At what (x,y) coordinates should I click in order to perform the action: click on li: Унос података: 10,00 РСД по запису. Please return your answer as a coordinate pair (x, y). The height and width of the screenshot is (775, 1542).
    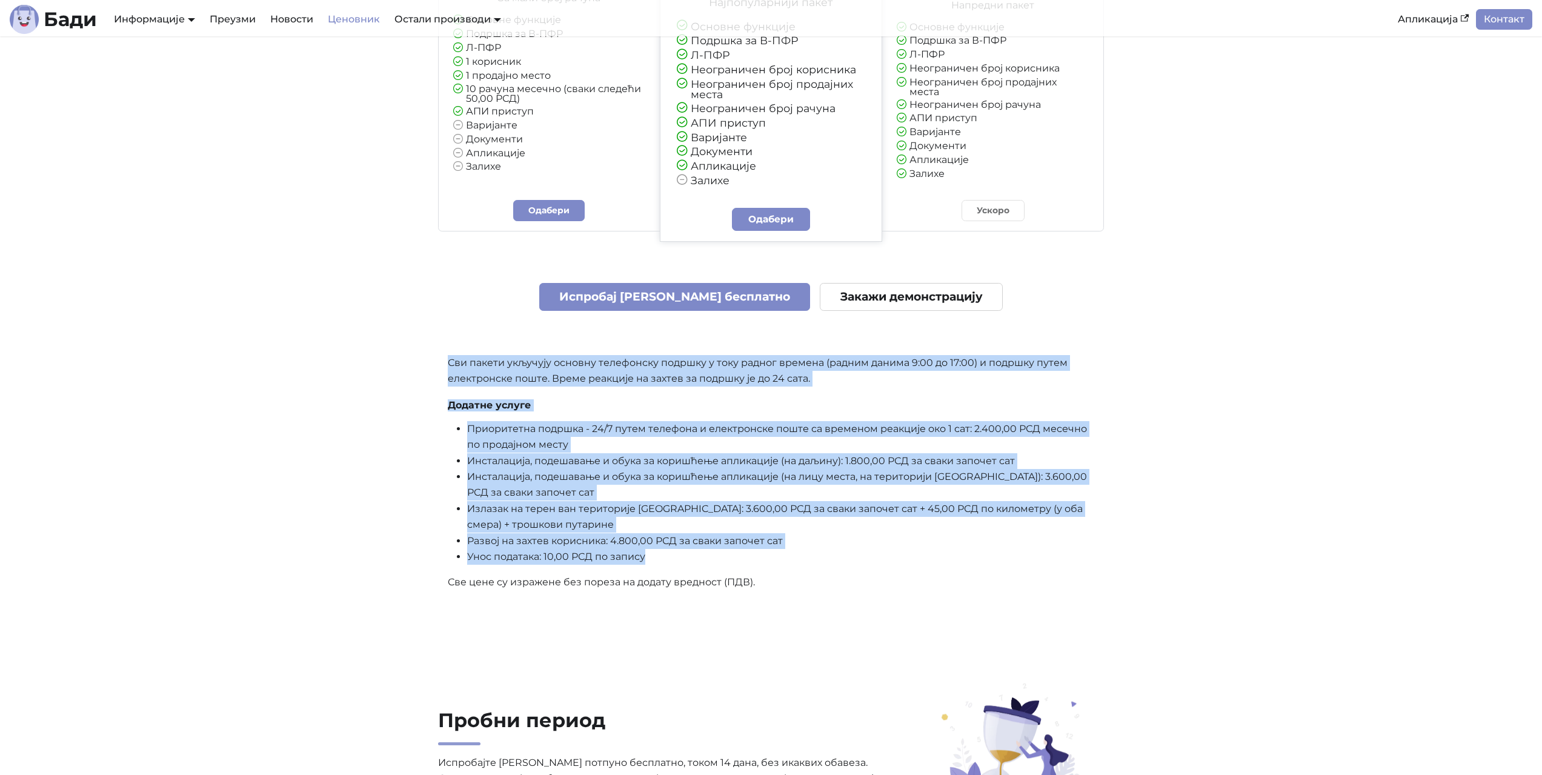
    Looking at the image, I should click on (781, 557).